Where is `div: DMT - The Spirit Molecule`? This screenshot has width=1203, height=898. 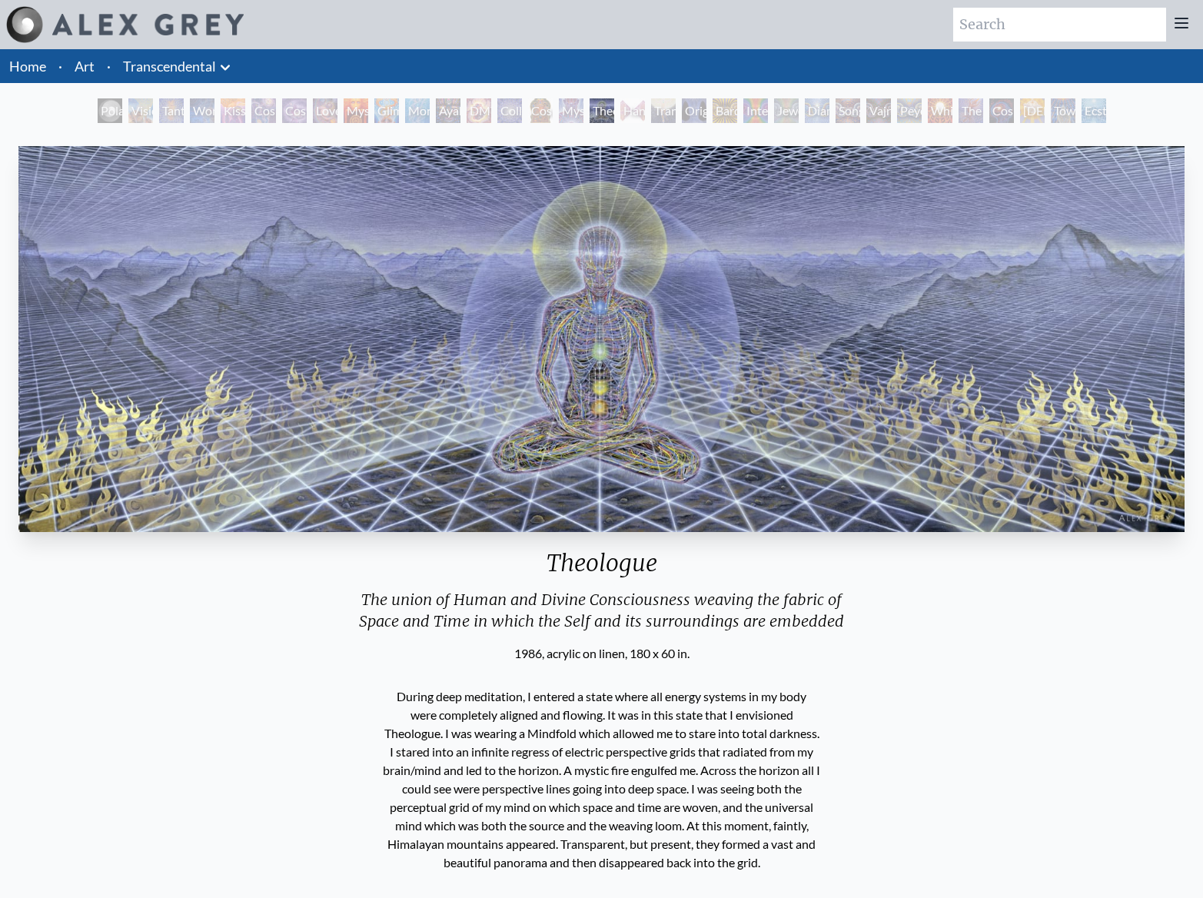 div: DMT - The Spirit Molecule is located at coordinates (479, 111).